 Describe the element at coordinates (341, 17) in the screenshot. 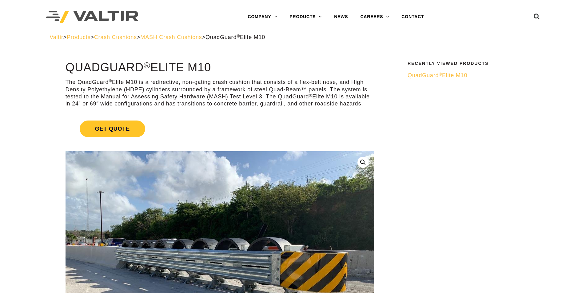

I see `a: NEWS` at that location.